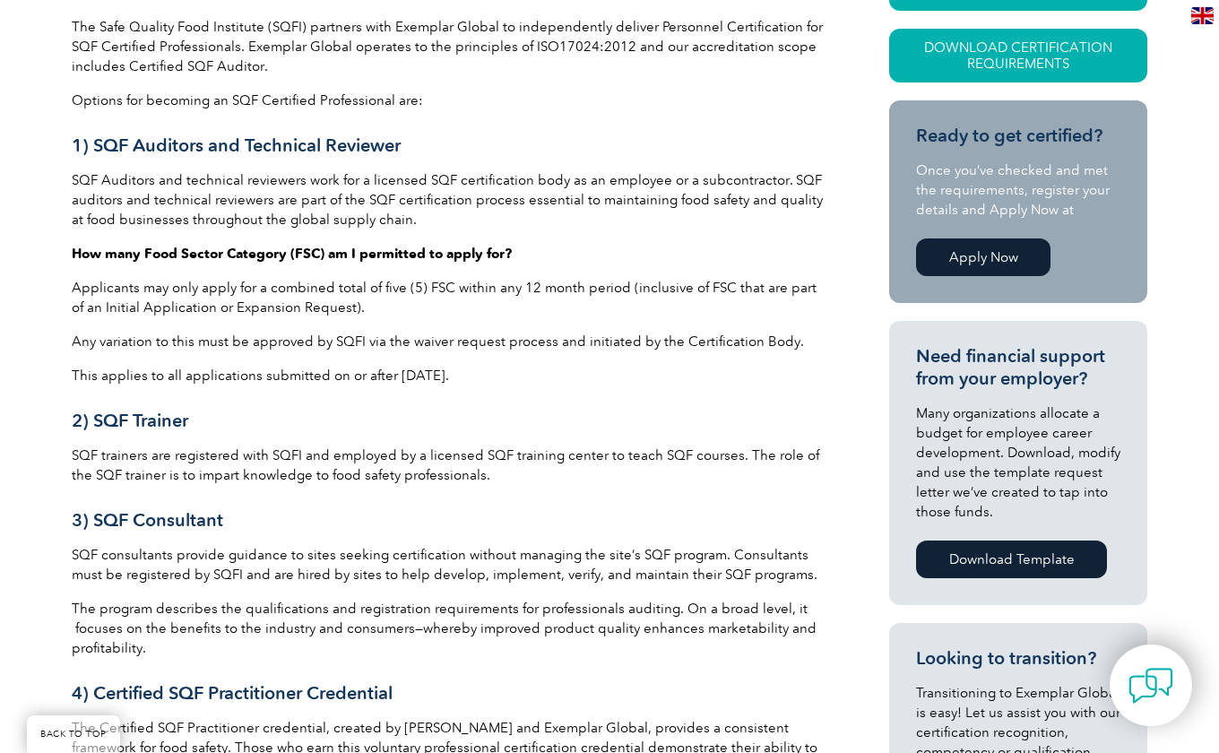 This screenshot has width=1219, height=753. What do you see at coordinates (1018, 135) in the screenshot?
I see `h3: Ready to get certified?` at bounding box center [1018, 135].